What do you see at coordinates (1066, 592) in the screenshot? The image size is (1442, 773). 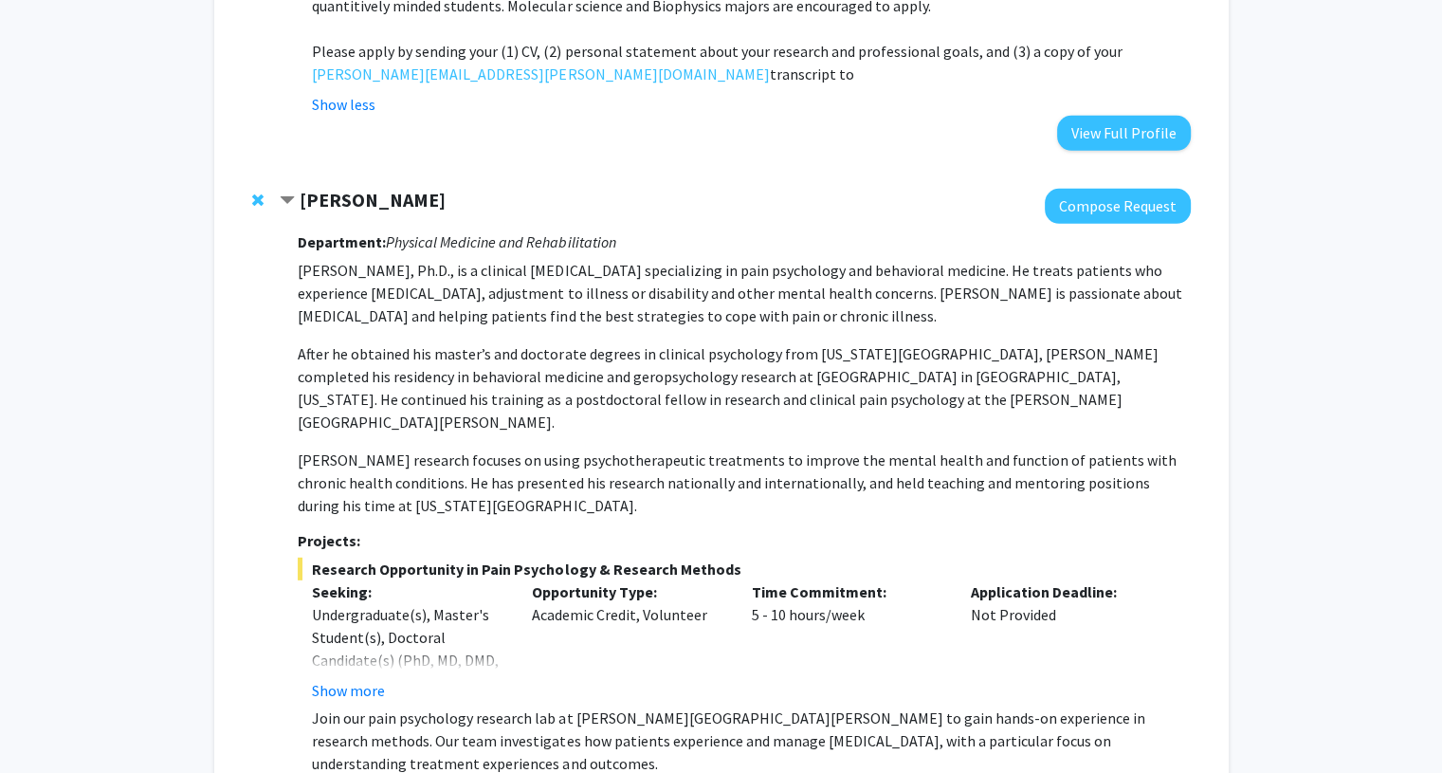 I see `p: Application Deadline:` at bounding box center [1066, 592].